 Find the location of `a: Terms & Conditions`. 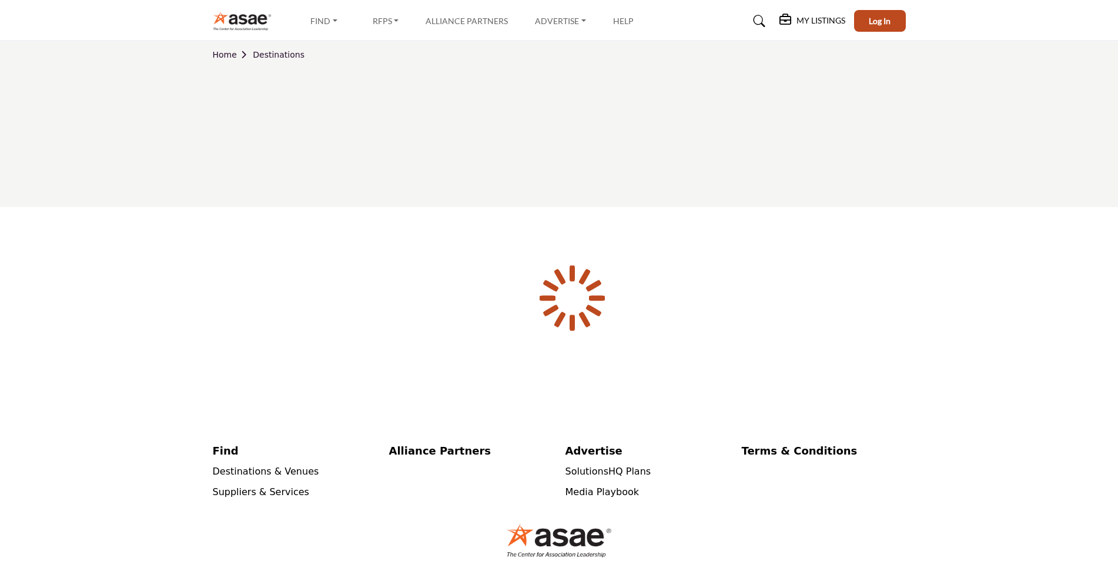

a: Terms & Conditions is located at coordinates (823, 450).